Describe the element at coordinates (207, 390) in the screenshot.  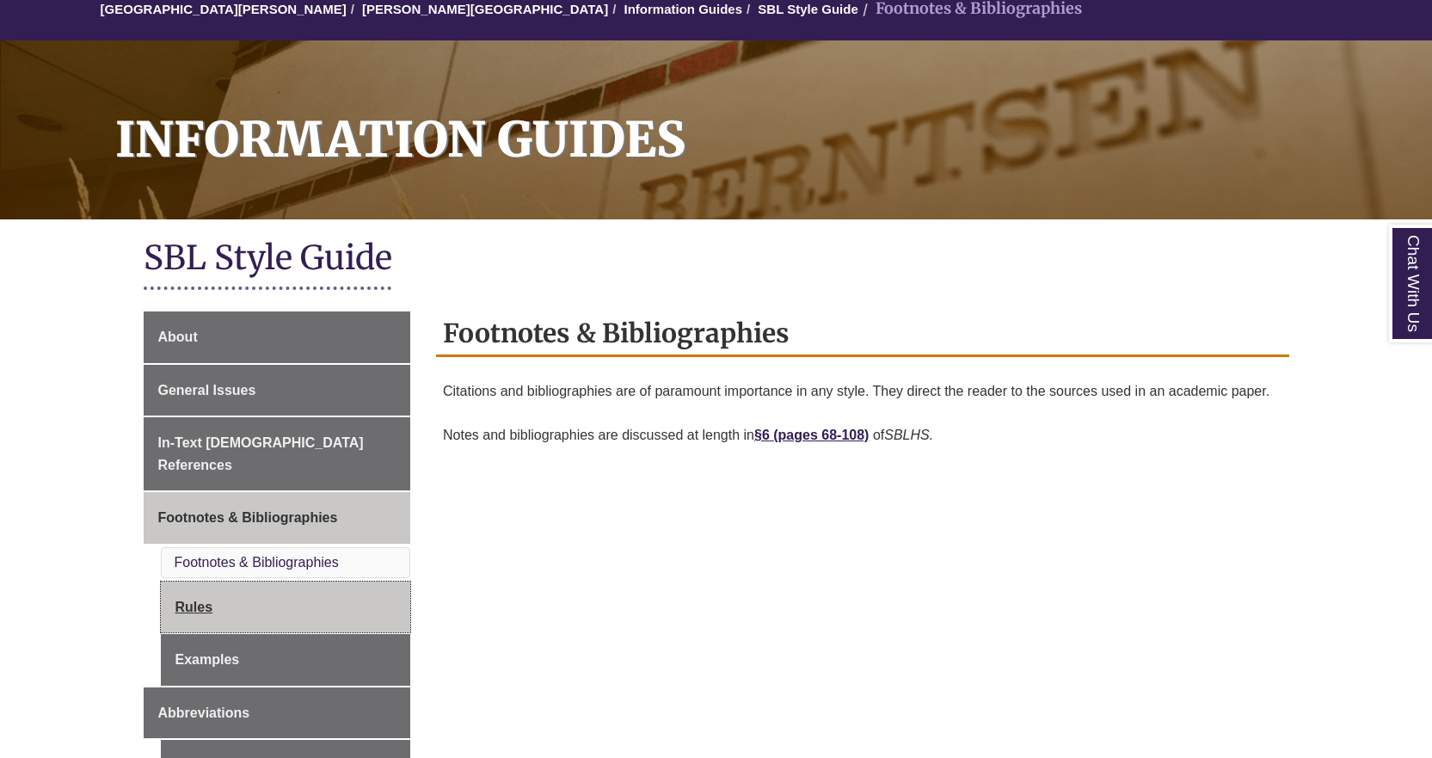
I see `span: General Issues` at that location.